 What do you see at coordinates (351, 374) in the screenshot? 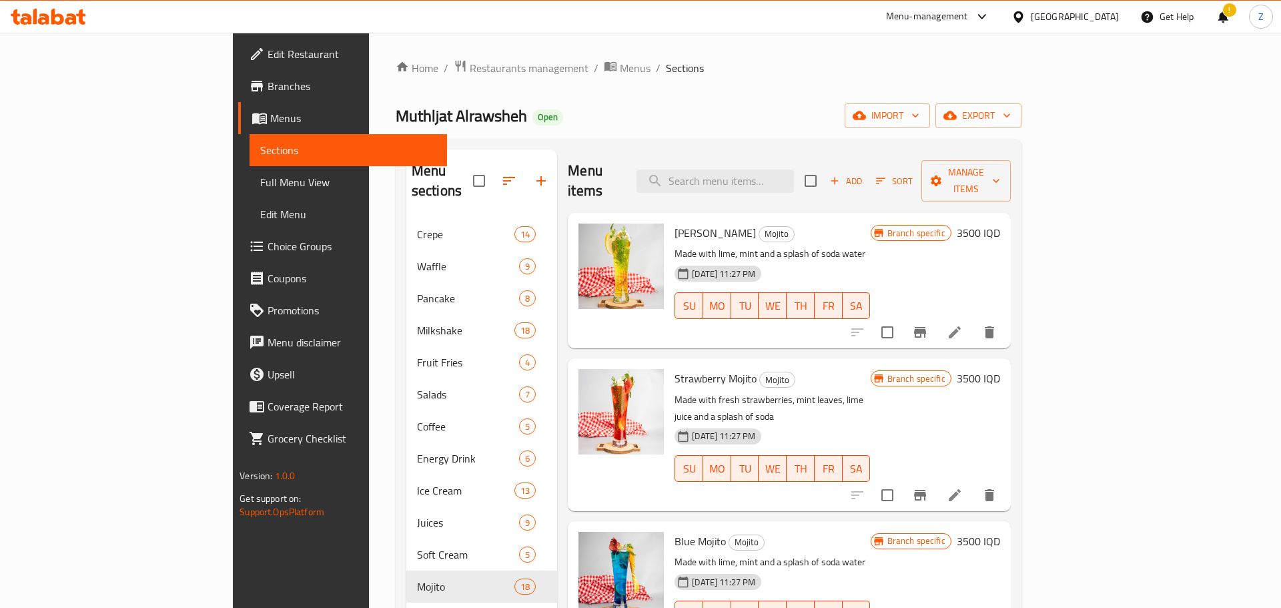
I see `span: Upsell` at bounding box center [351, 374].